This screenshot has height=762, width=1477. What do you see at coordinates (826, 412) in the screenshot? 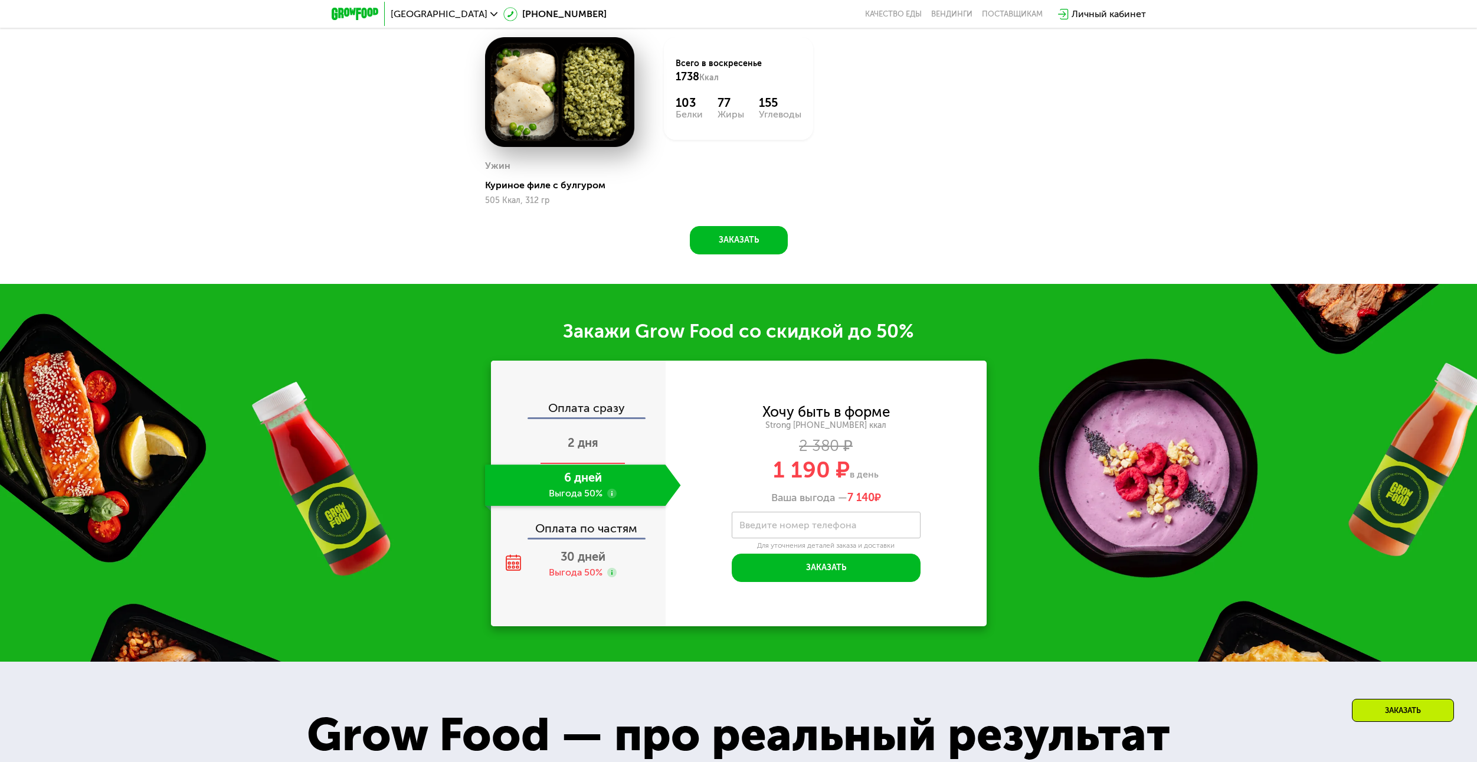
I see `div: Хочу быть в форме` at bounding box center [826, 412].